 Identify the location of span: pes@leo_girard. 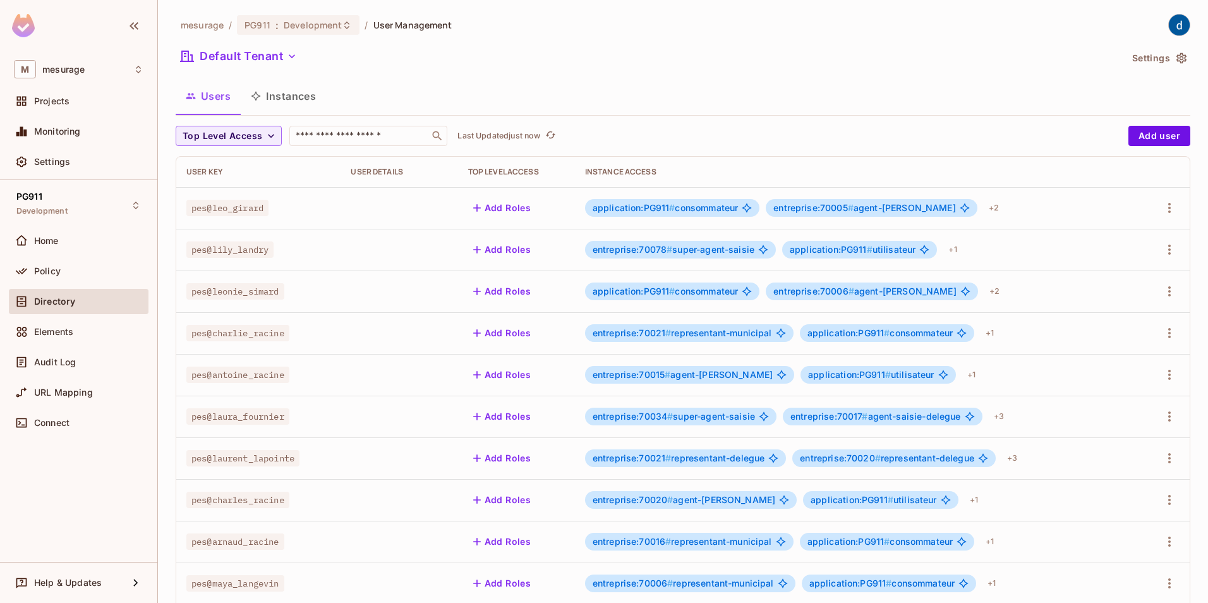
(227, 208).